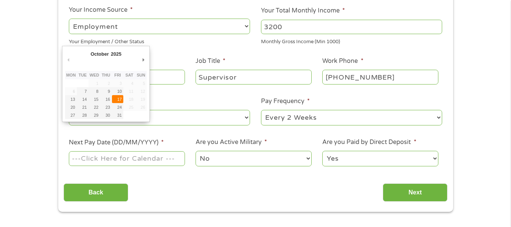  What do you see at coordinates (71, 75) in the screenshot?
I see `abbr: Monday` at bounding box center [71, 75].